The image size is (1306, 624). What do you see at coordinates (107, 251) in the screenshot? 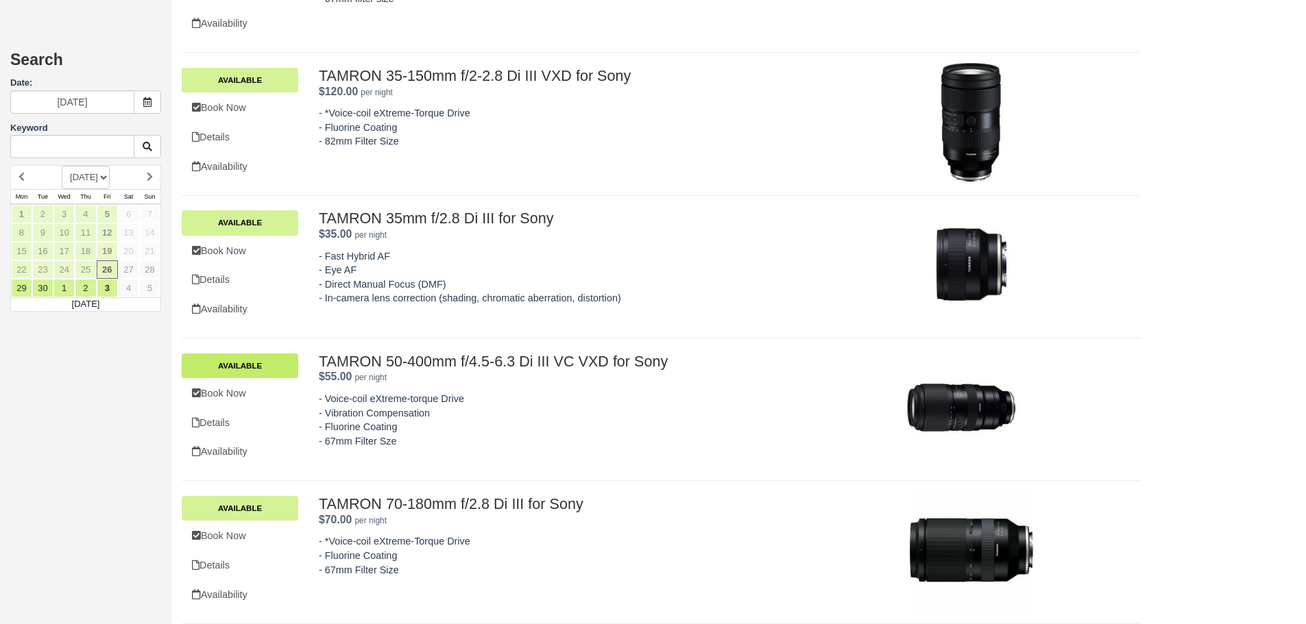
I see `a: 19` at bounding box center [107, 251].